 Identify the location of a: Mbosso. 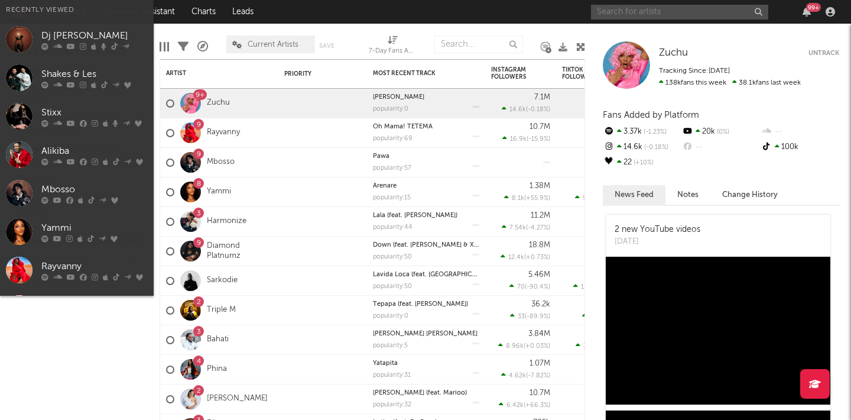
(221, 162).